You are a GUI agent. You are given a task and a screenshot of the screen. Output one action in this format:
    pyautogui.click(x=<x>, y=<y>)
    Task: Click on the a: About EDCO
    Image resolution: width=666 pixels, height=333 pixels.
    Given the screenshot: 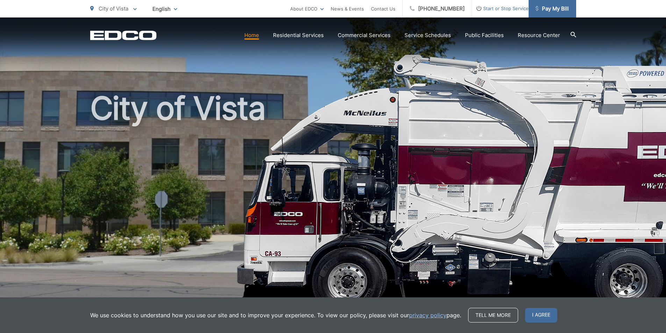 What is the action you would take?
    pyautogui.click(x=307, y=9)
    